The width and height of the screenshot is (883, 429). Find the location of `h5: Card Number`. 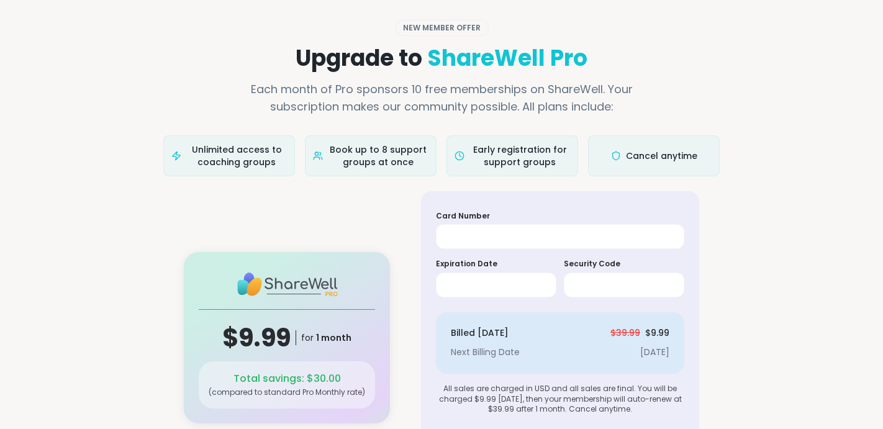

h5: Card Number is located at coordinates (560, 216).